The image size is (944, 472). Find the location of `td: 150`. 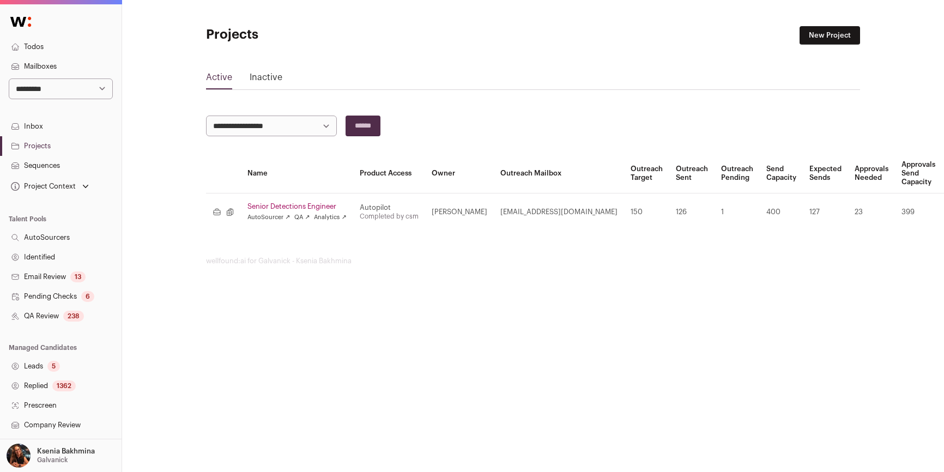

td: 150 is located at coordinates (646, 212).